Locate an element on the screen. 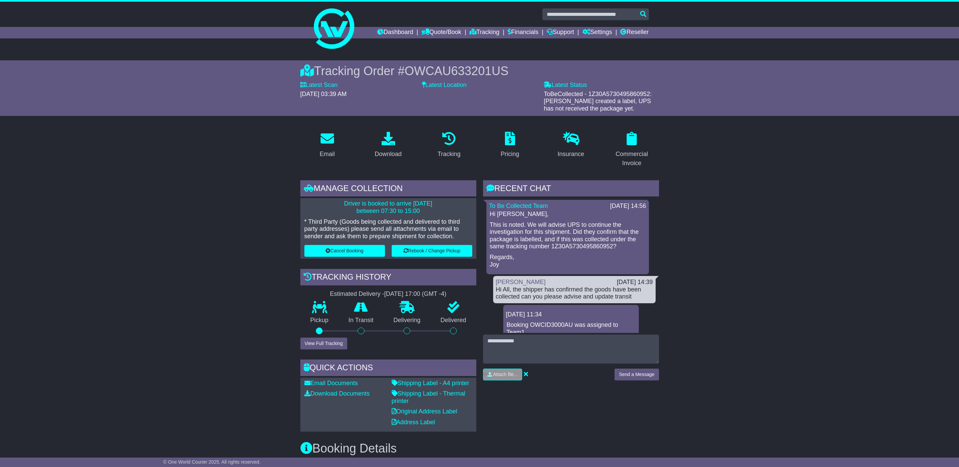 This screenshot has height=467, width=959. div: Commercial Invoice is located at coordinates (631, 159).